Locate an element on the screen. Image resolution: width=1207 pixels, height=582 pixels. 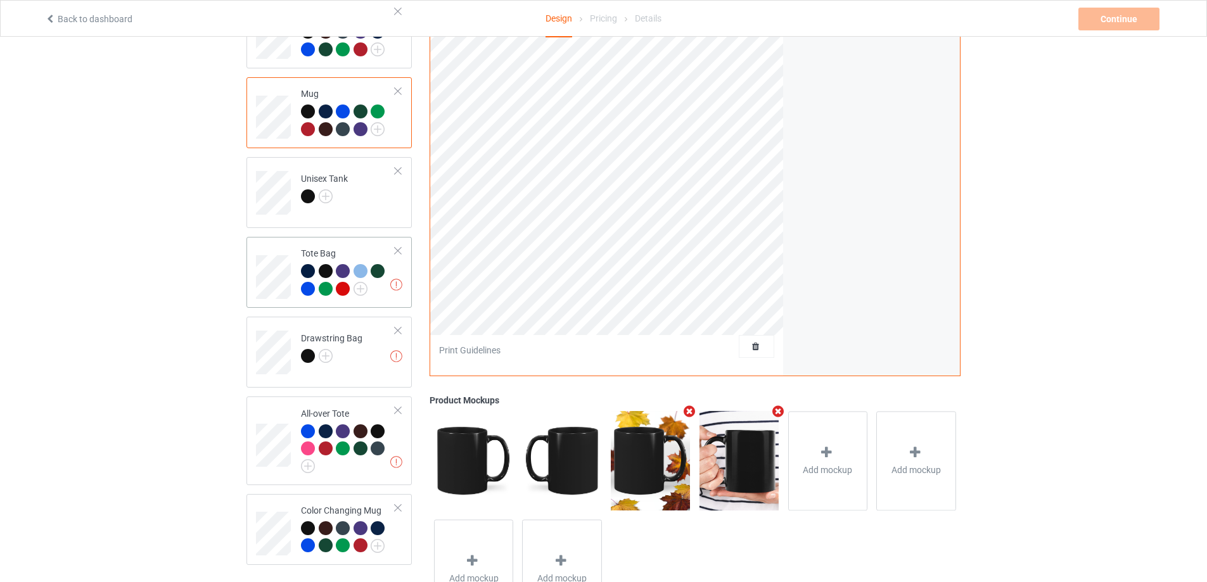
div: Pricing is located at coordinates (603, 18).